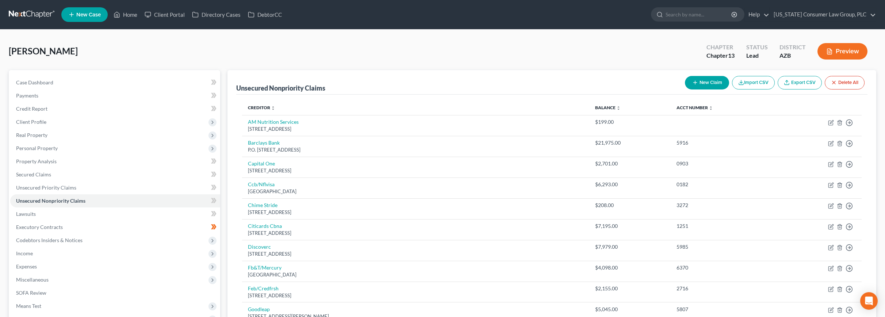  What do you see at coordinates (630, 143) in the screenshot?
I see `div: $21,975.00` at bounding box center [630, 143].